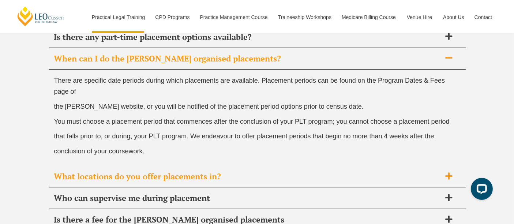  Describe the element at coordinates (304, 17) in the screenshot. I see `a: Traineeship Workshops` at that location.